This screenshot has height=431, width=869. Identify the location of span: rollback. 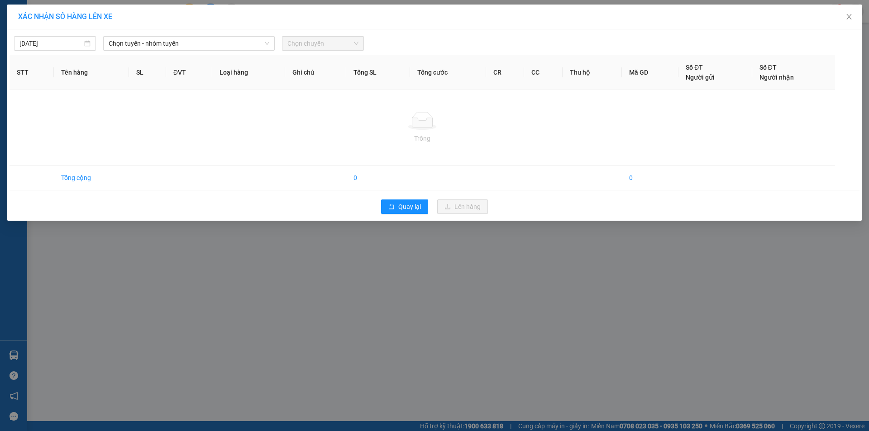
(391, 207).